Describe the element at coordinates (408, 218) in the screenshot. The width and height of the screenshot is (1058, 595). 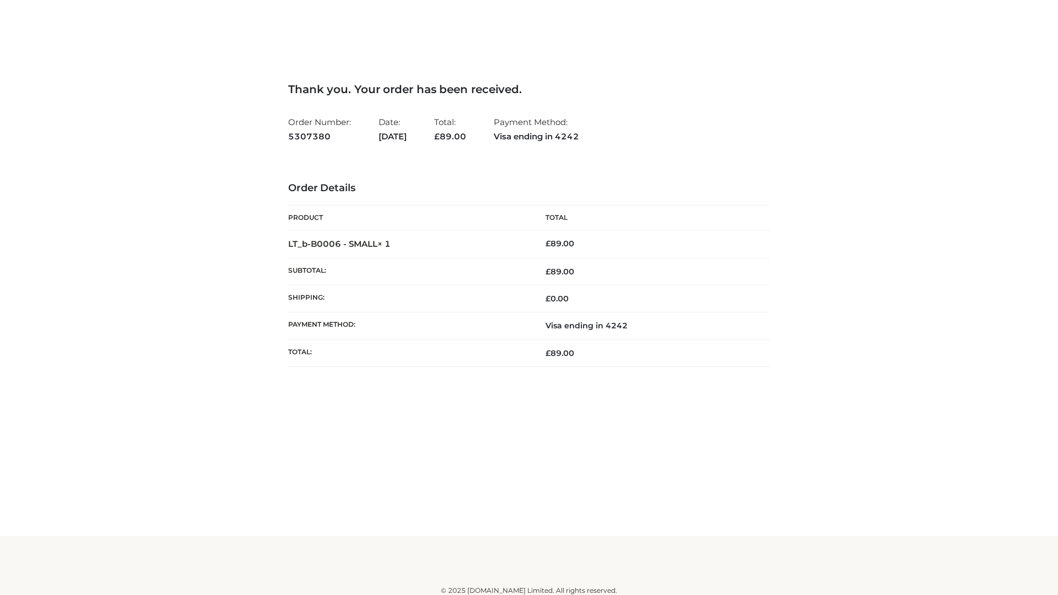
I see `th: Product` at that location.